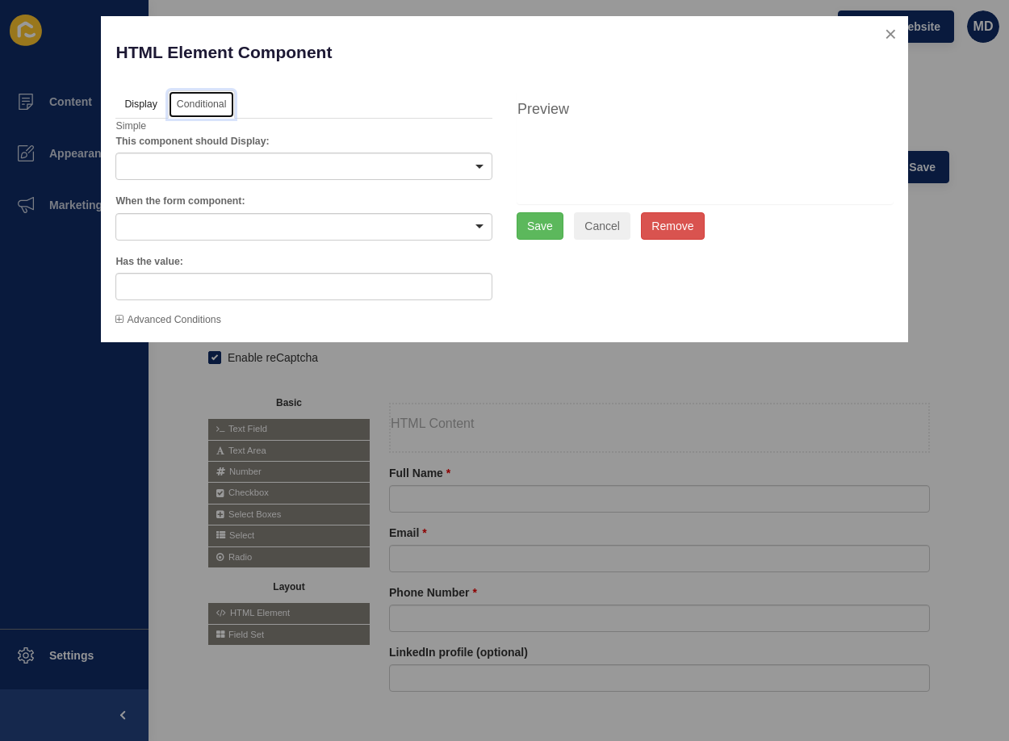 The image size is (1009, 741). Describe the element at coordinates (602, 226) in the screenshot. I see `button: Cancel` at that location.